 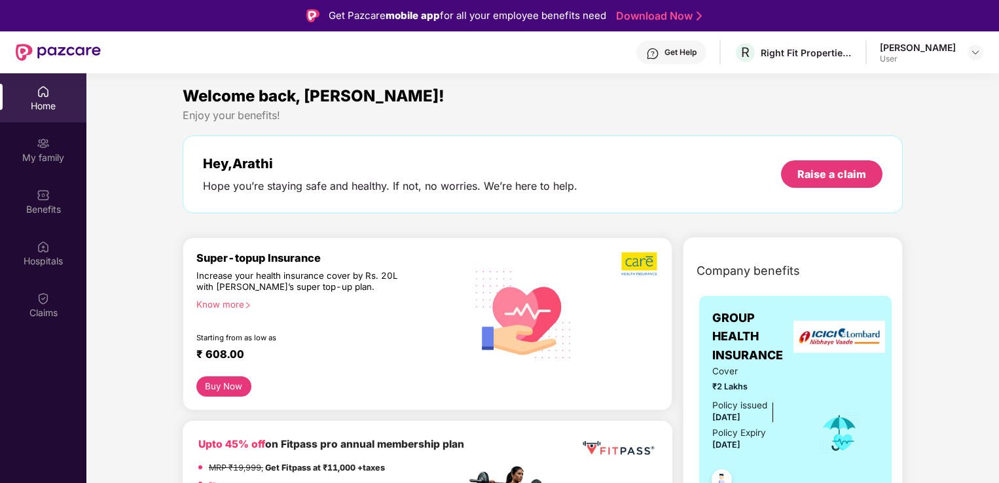 I want to click on div: Know more, so click(x=327, y=304).